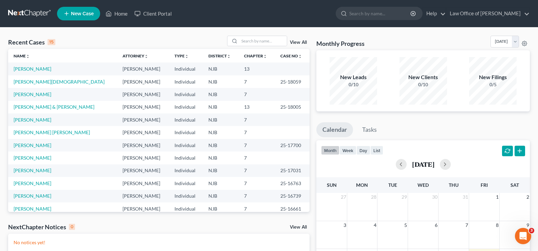 The height and width of the screenshot is (251, 538). Describe the element at coordinates (116, 14) in the screenshot. I see `a: Home` at that location.